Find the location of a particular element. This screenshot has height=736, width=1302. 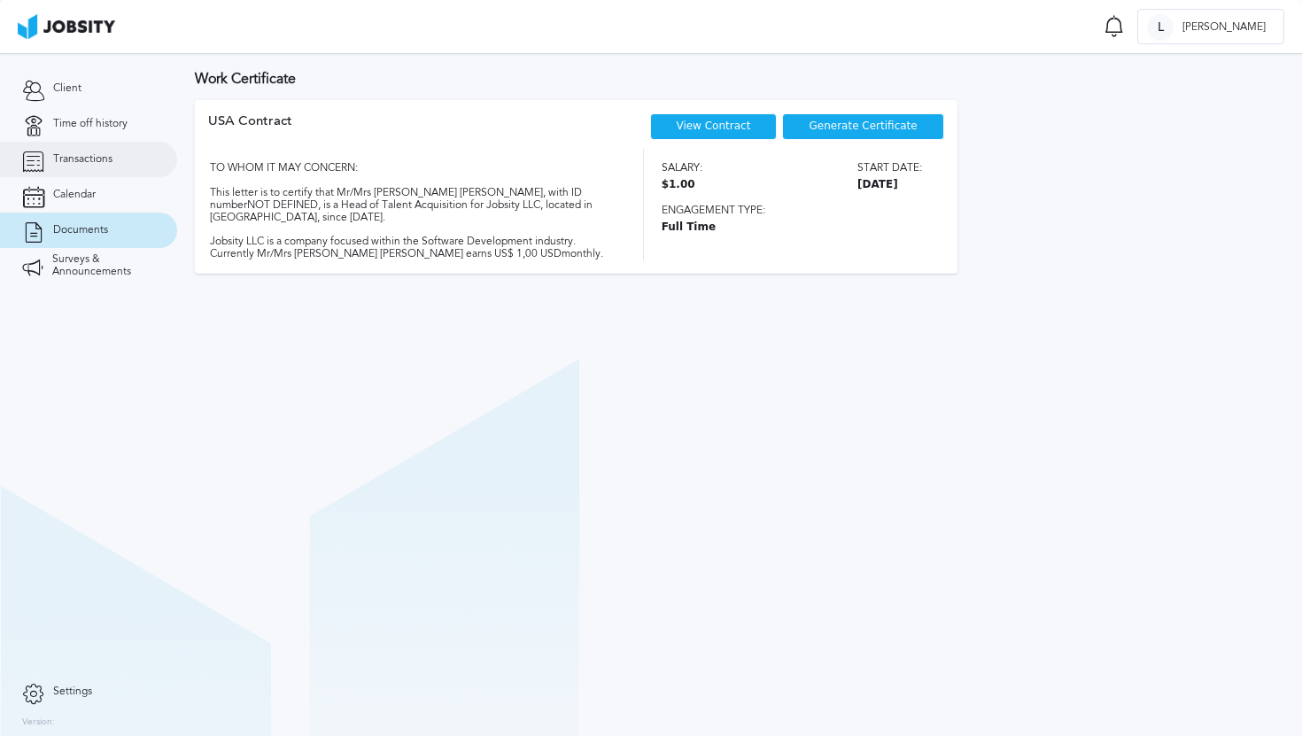

span: Start date: is located at coordinates (889, 168).